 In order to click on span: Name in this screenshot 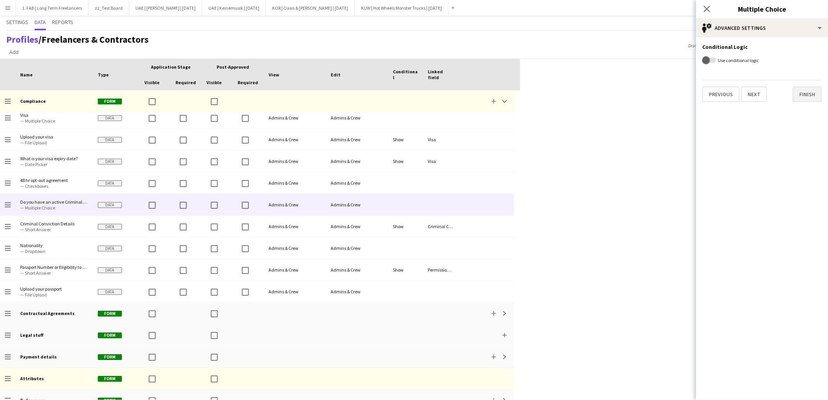, I will do `click(26, 75)`.